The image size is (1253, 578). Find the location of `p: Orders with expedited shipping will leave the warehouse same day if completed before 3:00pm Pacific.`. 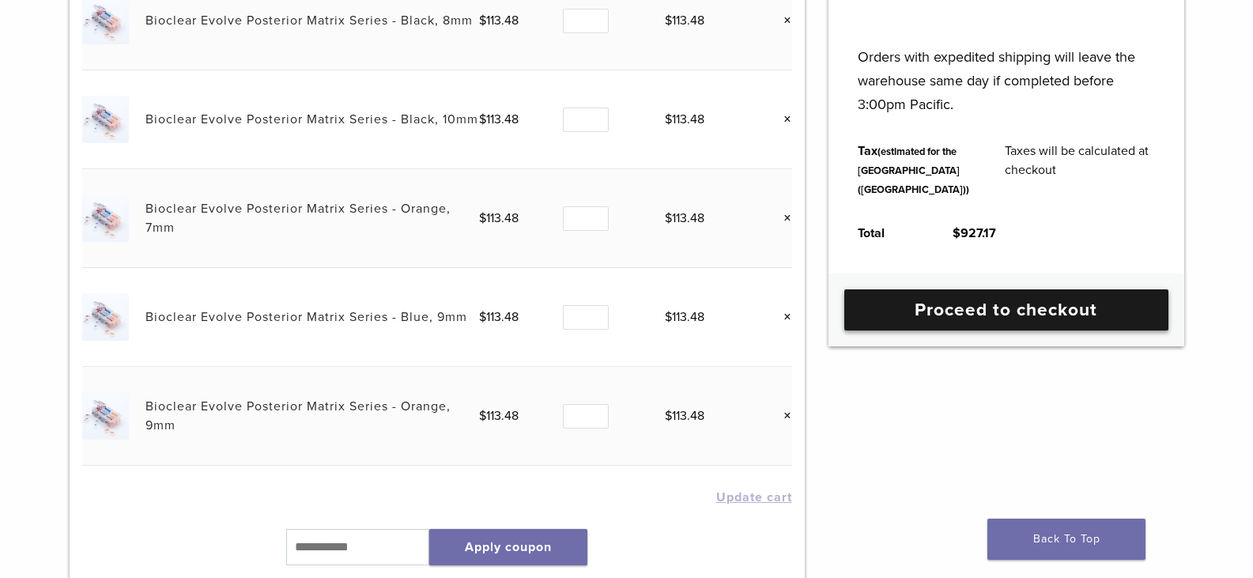

p: Orders with expedited shipping will leave the warehouse same day if completed before 3:00pm Pacific. is located at coordinates (1005, 69).